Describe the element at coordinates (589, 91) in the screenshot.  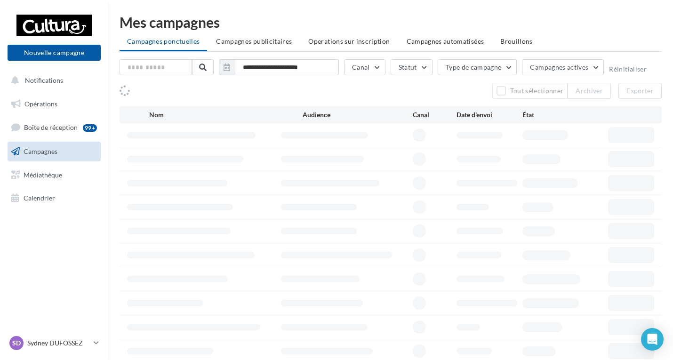
I see `button: Archiver` at that location.